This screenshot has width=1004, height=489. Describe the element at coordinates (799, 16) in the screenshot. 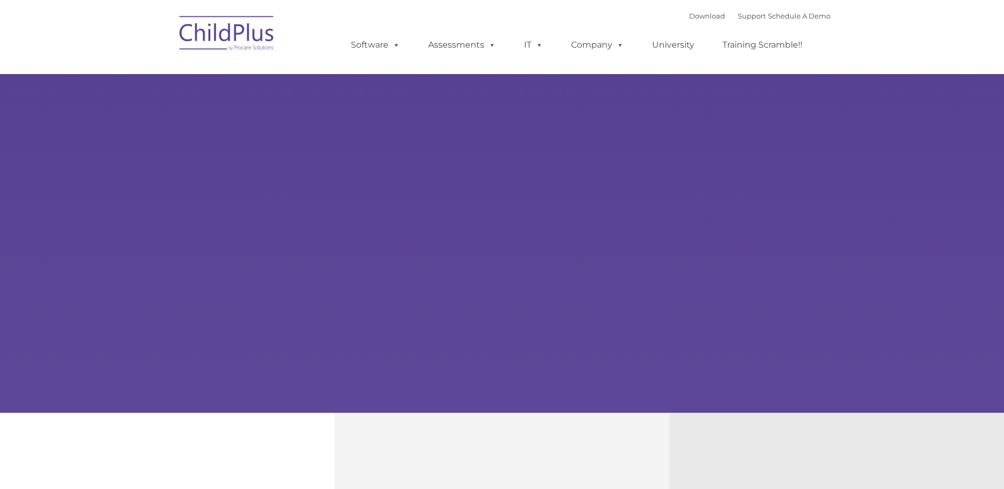

I see `a: Schedule A Demo` at that location.